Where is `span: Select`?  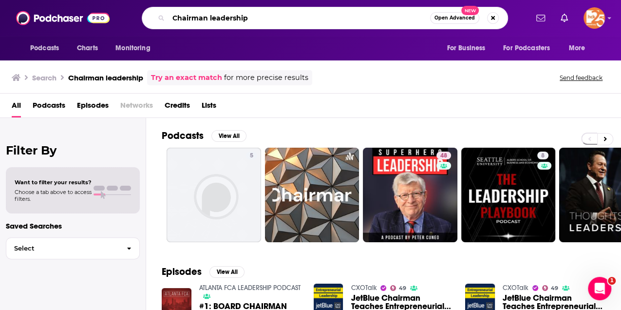 span: Select is located at coordinates (62, 248).